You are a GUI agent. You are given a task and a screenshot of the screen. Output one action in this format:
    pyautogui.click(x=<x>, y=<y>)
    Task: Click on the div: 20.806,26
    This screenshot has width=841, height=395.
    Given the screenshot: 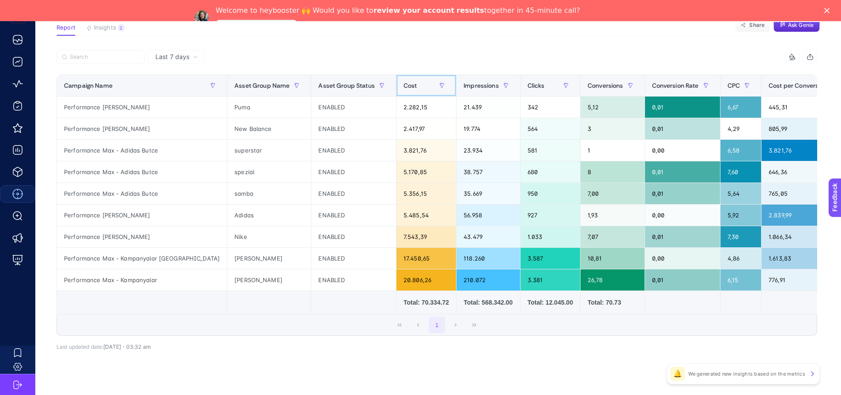 What is the action you would take?
    pyautogui.click(x=426, y=280)
    